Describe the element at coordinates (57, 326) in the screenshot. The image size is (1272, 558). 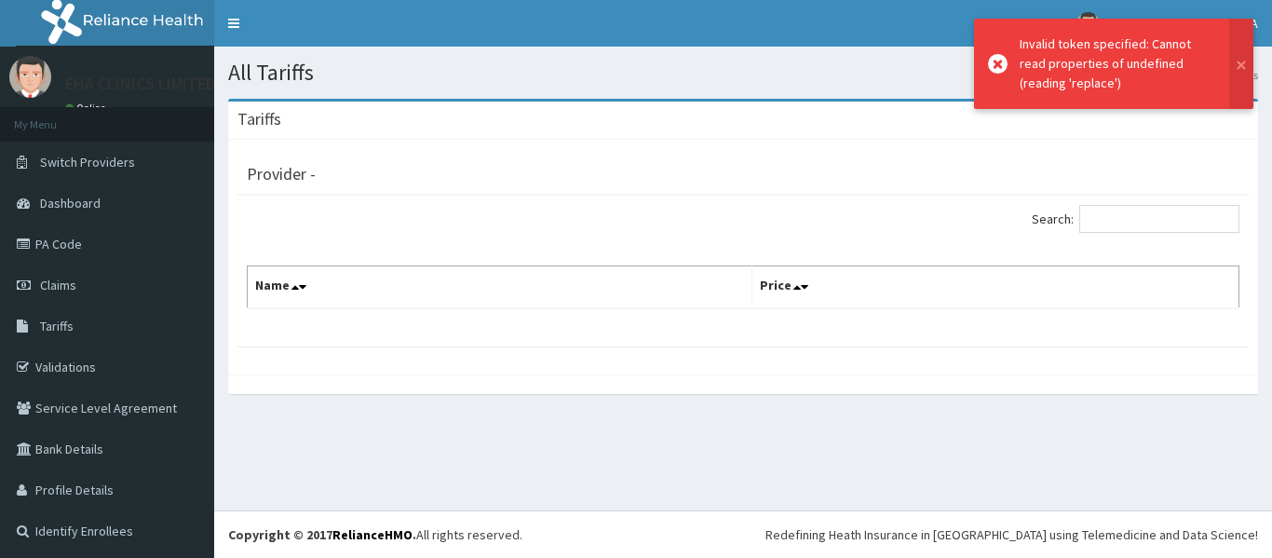
I see `span: Tariffs` at that location.